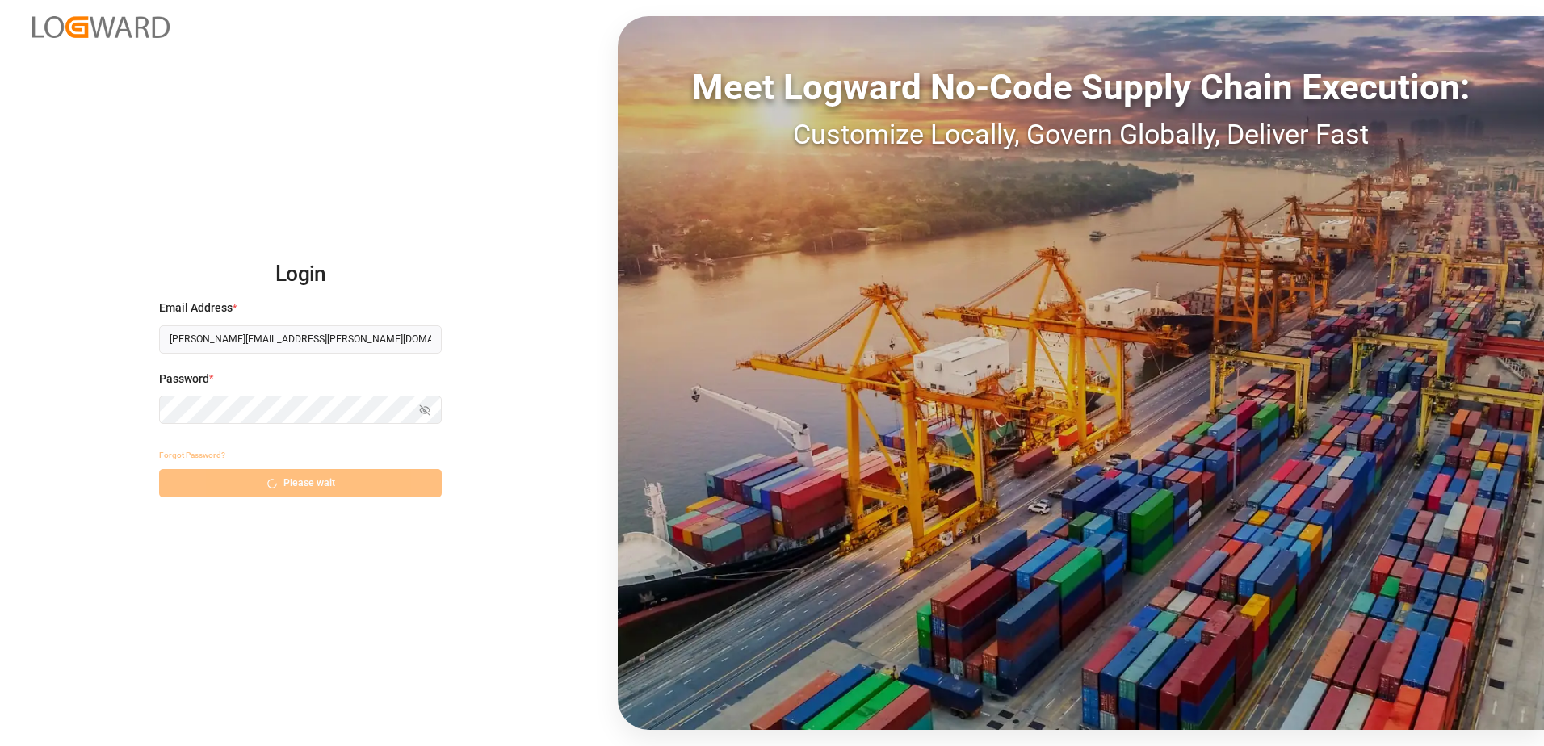 This screenshot has height=746, width=1544. What do you see at coordinates (300, 339) in the screenshot?
I see `input: Enter your email` at bounding box center [300, 339].